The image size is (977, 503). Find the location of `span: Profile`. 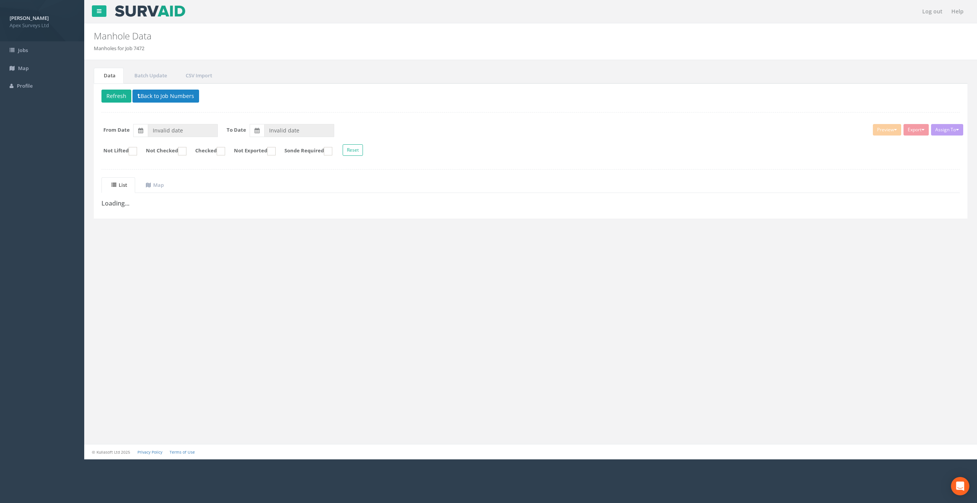

span: Profile is located at coordinates (24, 86).